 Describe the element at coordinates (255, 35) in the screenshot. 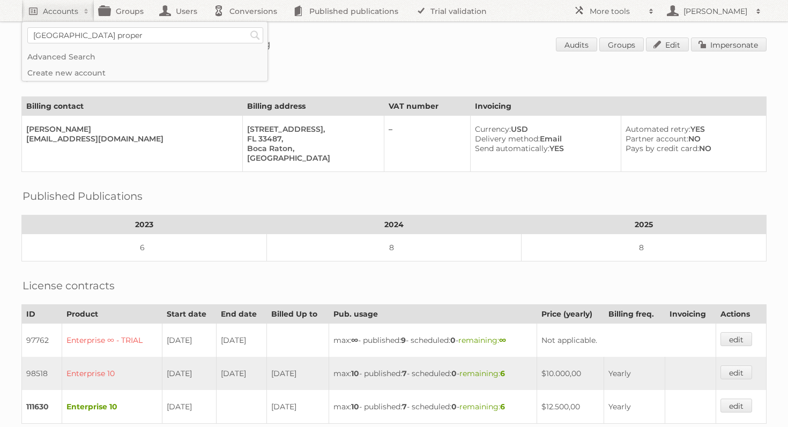

I see `input: Search` at that location.